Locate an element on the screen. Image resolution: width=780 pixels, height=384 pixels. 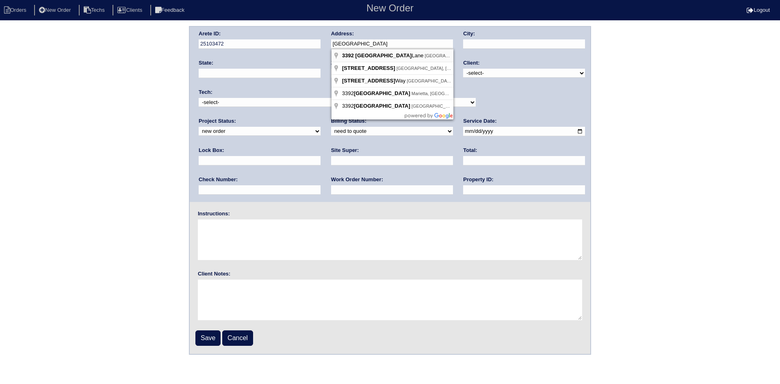
label: Client: is located at coordinates (472, 63).